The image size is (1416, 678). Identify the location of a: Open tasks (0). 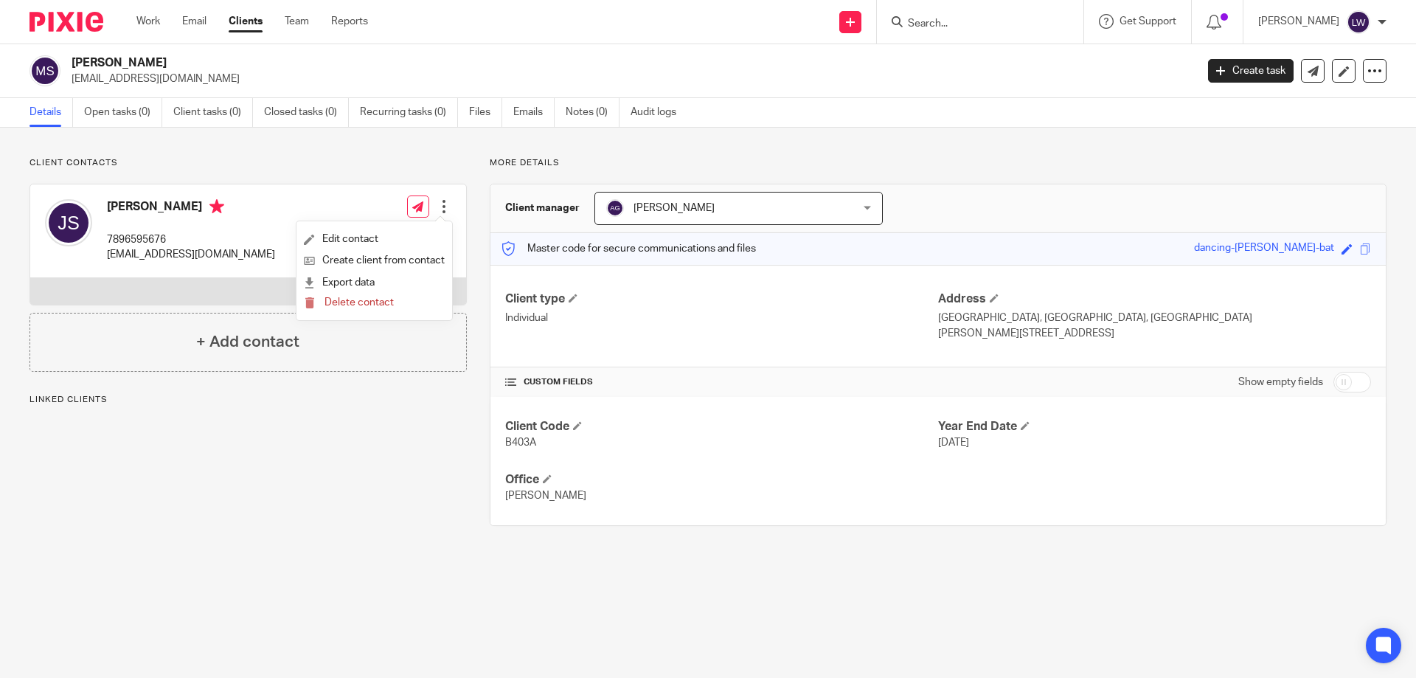
(123, 112).